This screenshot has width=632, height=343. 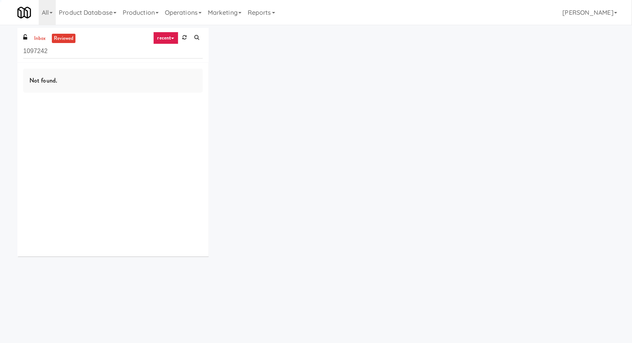 I want to click on span: Not found., so click(x=43, y=80).